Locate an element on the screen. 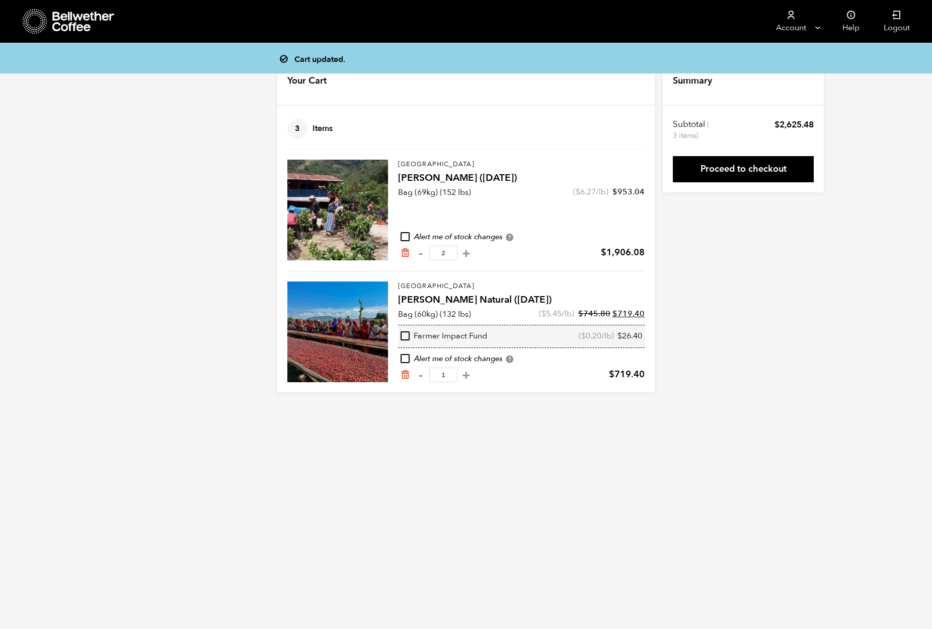 The width and height of the screenshot is (932, 629). div: Farmer Impact Fund is located at coordinates (444, 336).